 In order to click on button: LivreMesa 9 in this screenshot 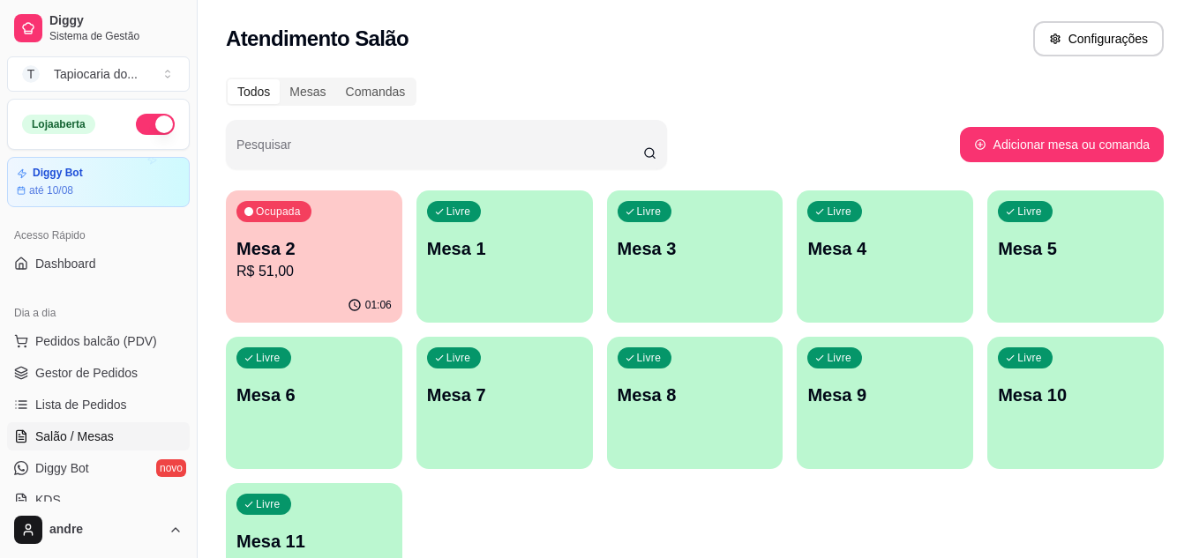, I will do `click(885, 403)`.